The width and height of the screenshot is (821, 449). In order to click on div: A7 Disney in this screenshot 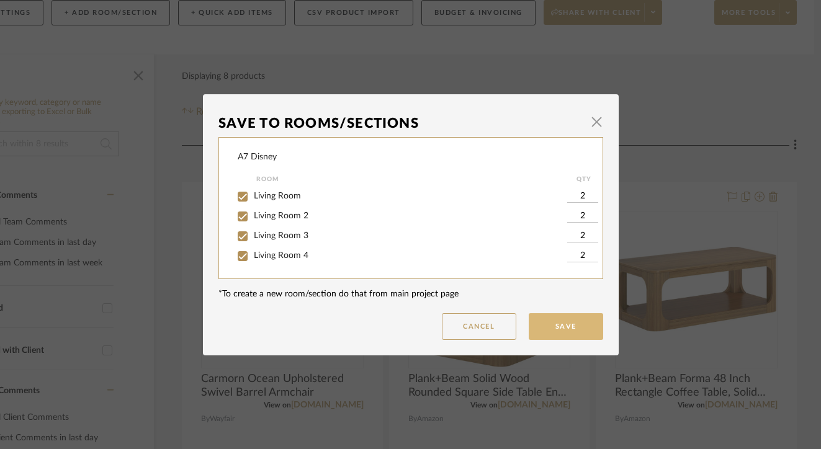, I will do `click(257, 157)`.